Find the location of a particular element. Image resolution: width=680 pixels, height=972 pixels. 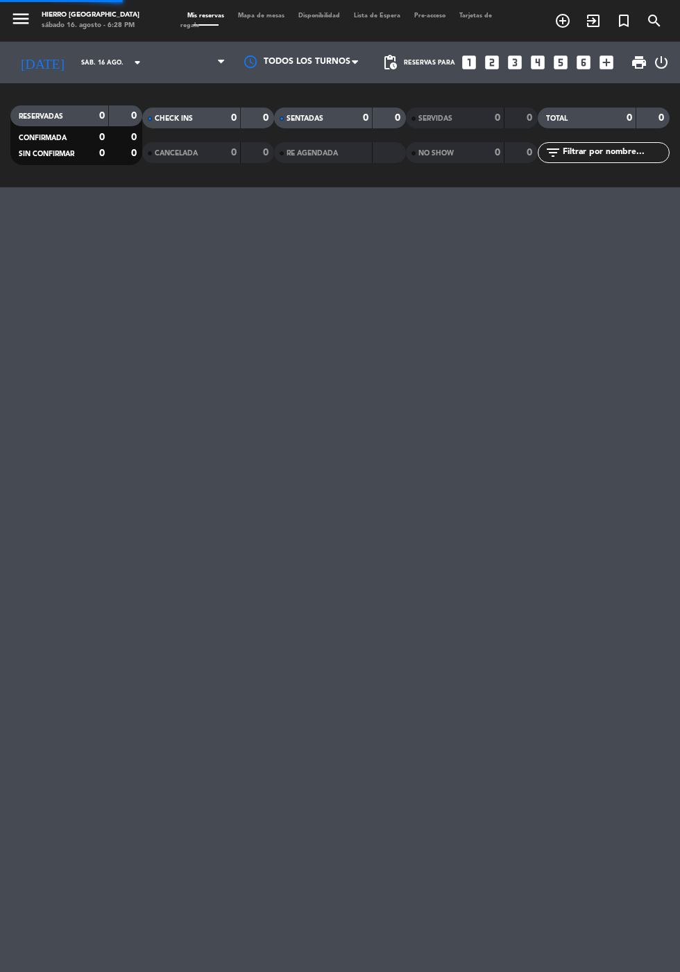

i: looks_3 is located at coordinates (515, 62).